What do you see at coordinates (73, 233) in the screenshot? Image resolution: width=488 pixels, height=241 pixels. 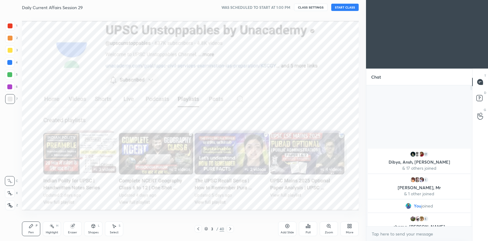 I see `div: Eraser` at bounding box center [73, 233].